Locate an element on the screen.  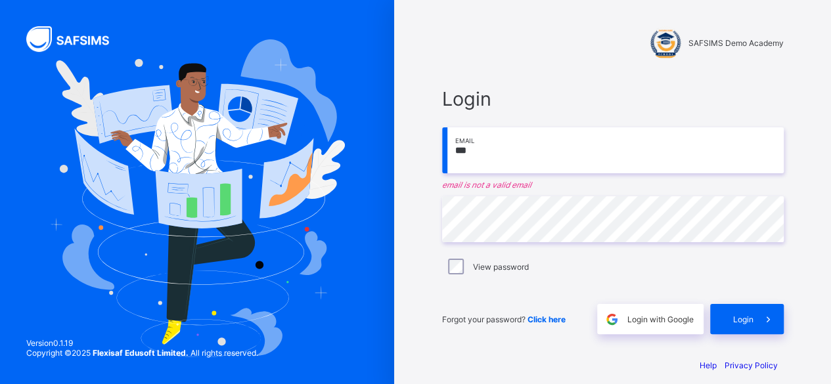
span: Version 0.1.19 is located at coordinates (142, 343).